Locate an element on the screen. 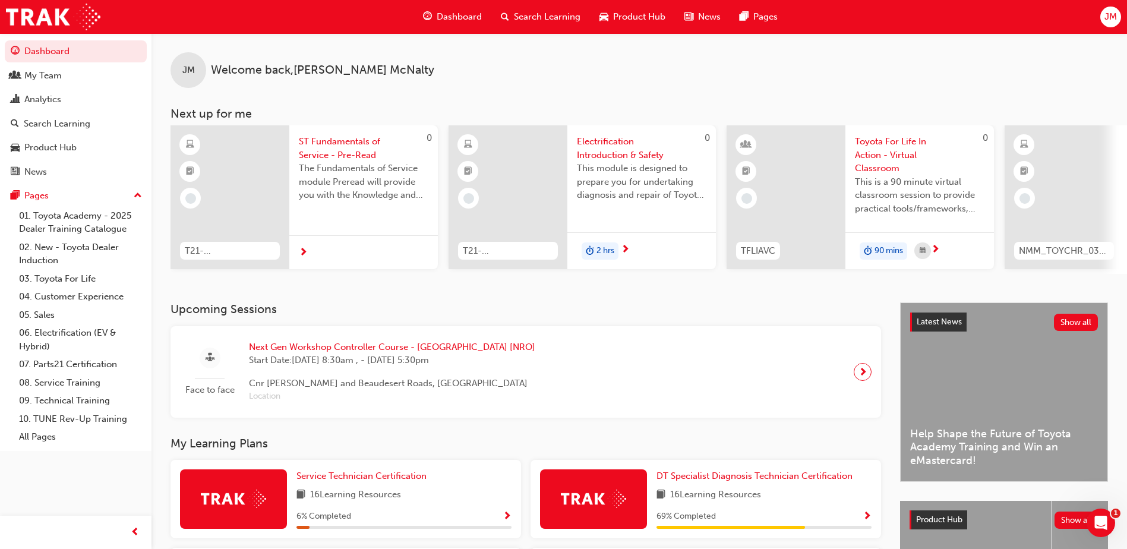 The image size is (1127, 549). a: My Team is located at coordinates (75, 75).